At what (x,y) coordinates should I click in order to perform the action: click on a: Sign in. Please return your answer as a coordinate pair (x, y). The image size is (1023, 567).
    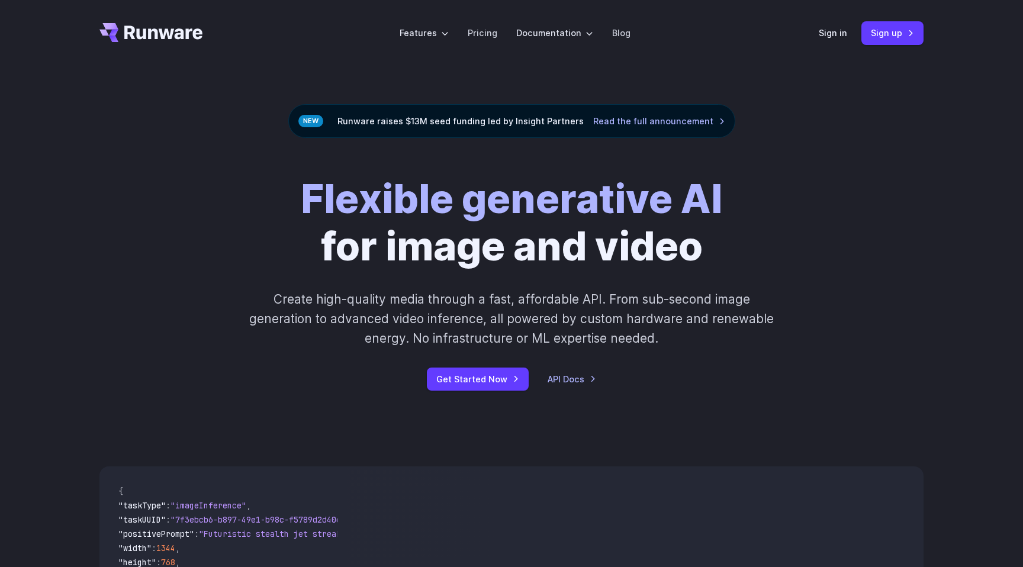
    Looking at the image, I should click on (833, 33).